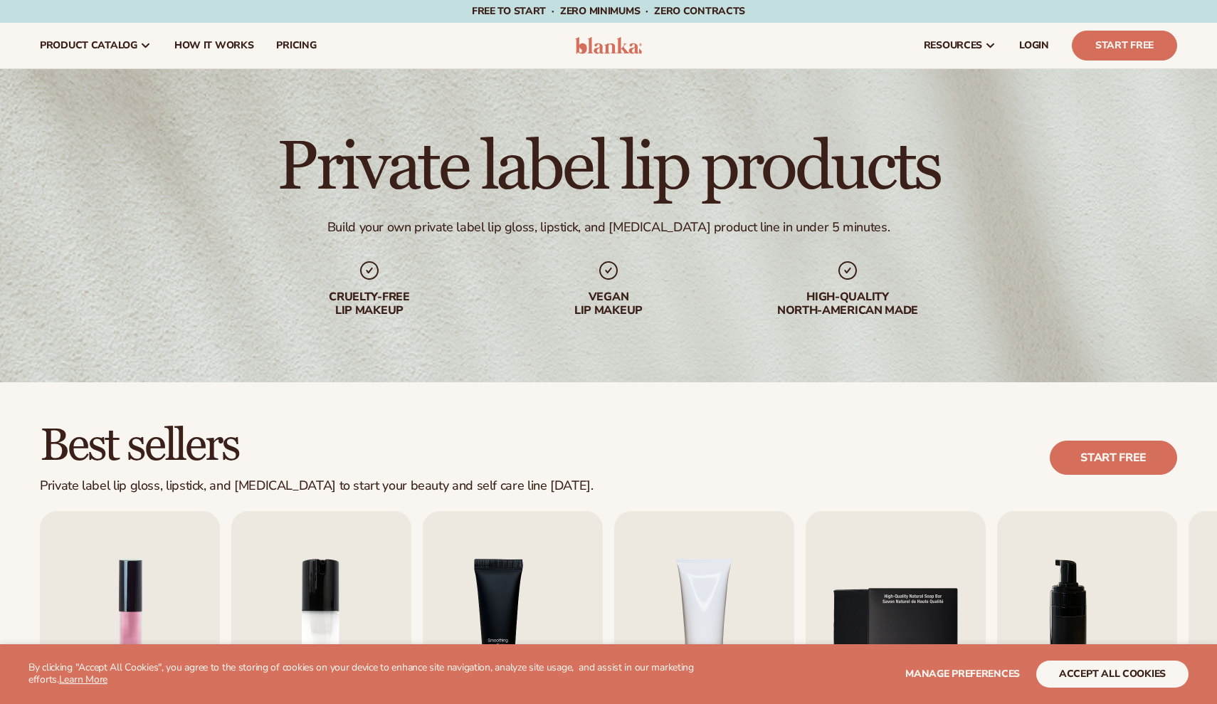 This screenshot has width=1217, height=704. Describe the element at coordinates (317, 445) in the screenshot. I see `h2: Best sellers` at that location.